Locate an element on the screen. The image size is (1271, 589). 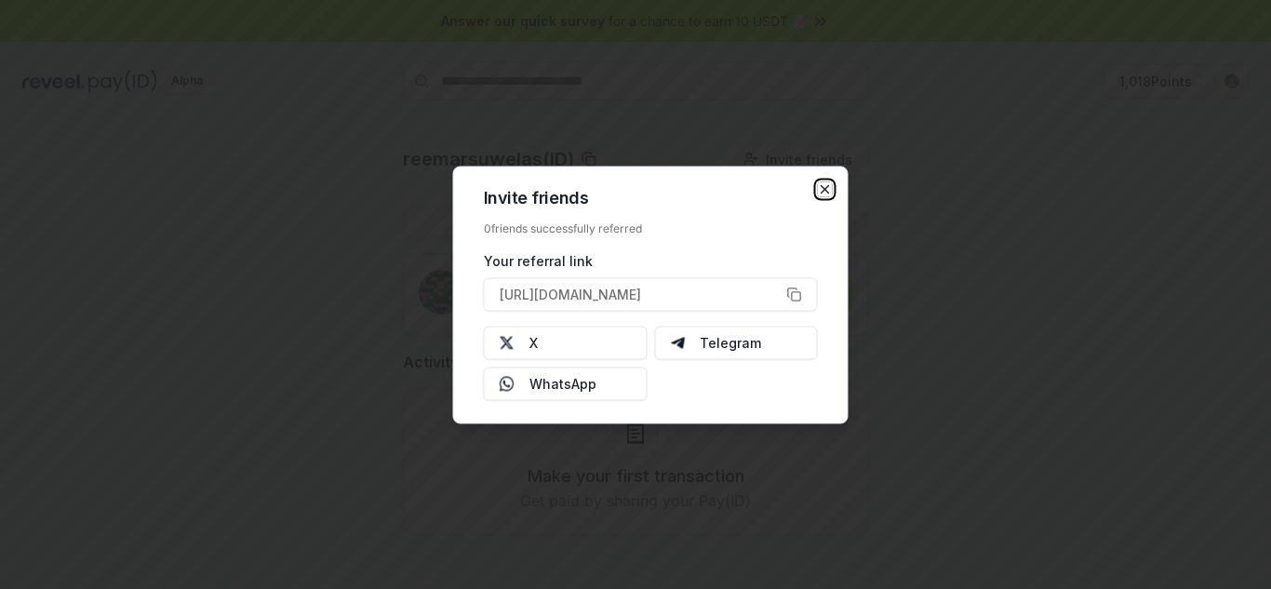
img: Telegram is located at coordinates (677, 342).